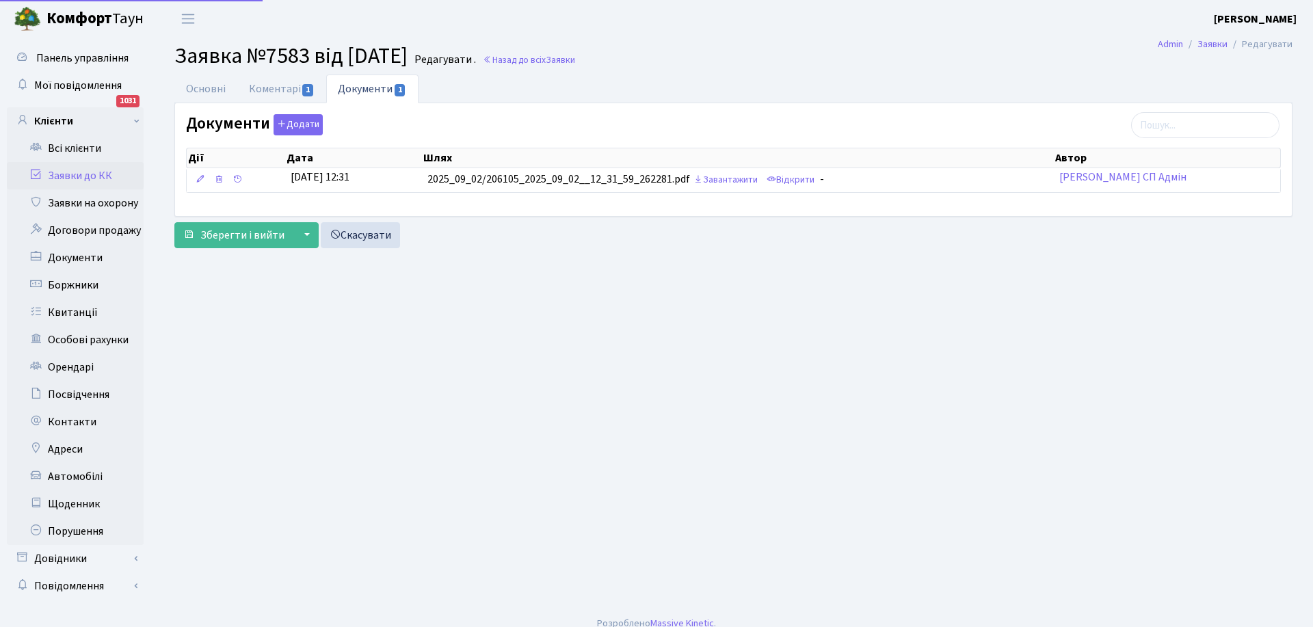  I want to click on button: Переключити навігацію, so click(188, 18).